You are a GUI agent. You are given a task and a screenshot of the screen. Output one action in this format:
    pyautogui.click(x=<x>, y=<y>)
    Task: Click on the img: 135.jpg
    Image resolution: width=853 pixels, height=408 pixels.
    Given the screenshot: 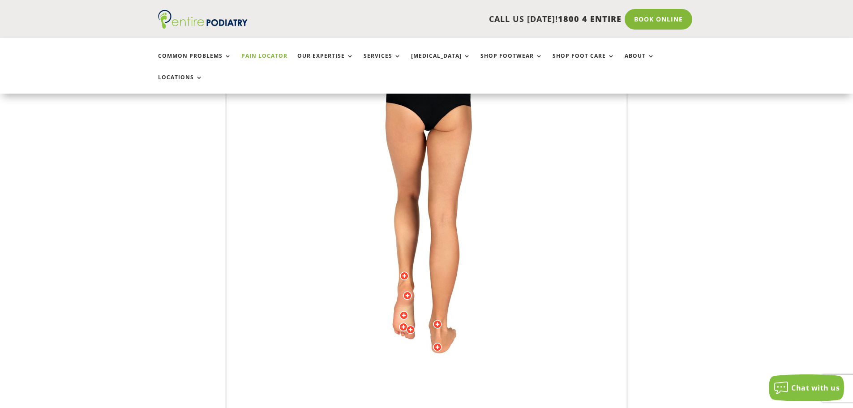 What is the action you would take?
    pyautogui.click(x=427, y=221)
    